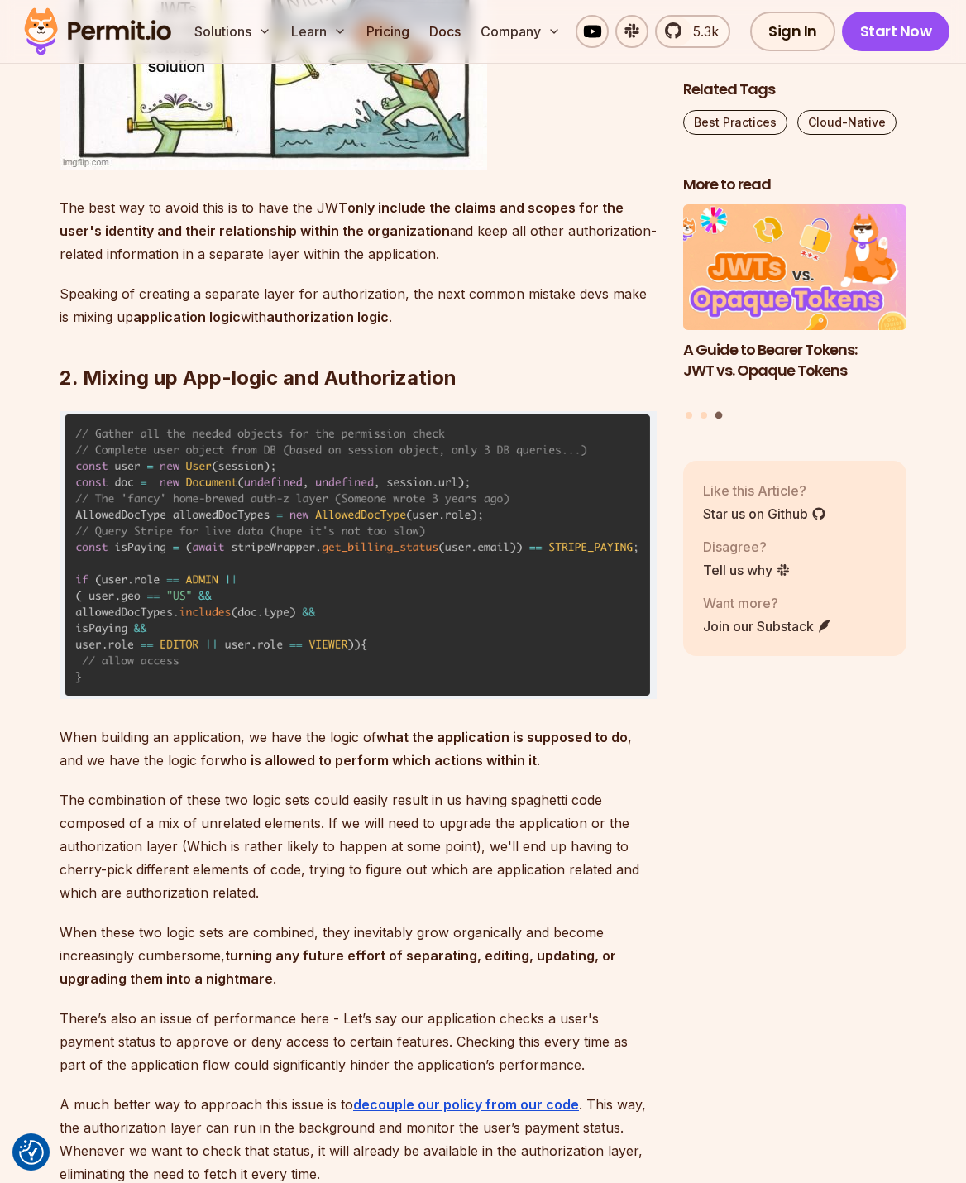 This screenshot has width=966, height=1183. What do you see at coordinates (795, 313) in the screenshot?
I see `div: Posts` at bounding box center [795, 313].